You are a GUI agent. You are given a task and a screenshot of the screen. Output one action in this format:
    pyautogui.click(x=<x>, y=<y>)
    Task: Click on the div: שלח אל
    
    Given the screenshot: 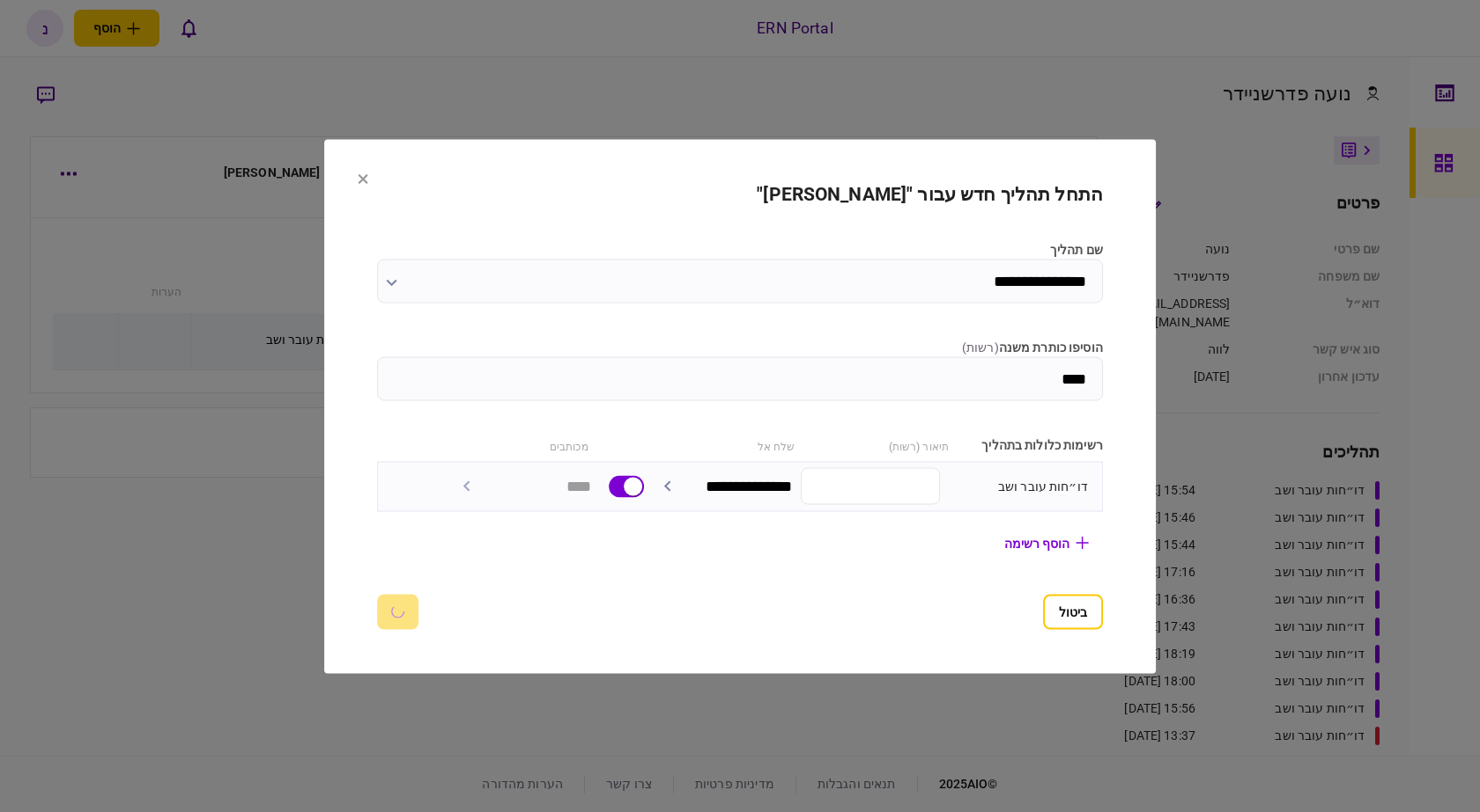 What is the action you would take?
    pyautogui.click(x=722, y=444)
    